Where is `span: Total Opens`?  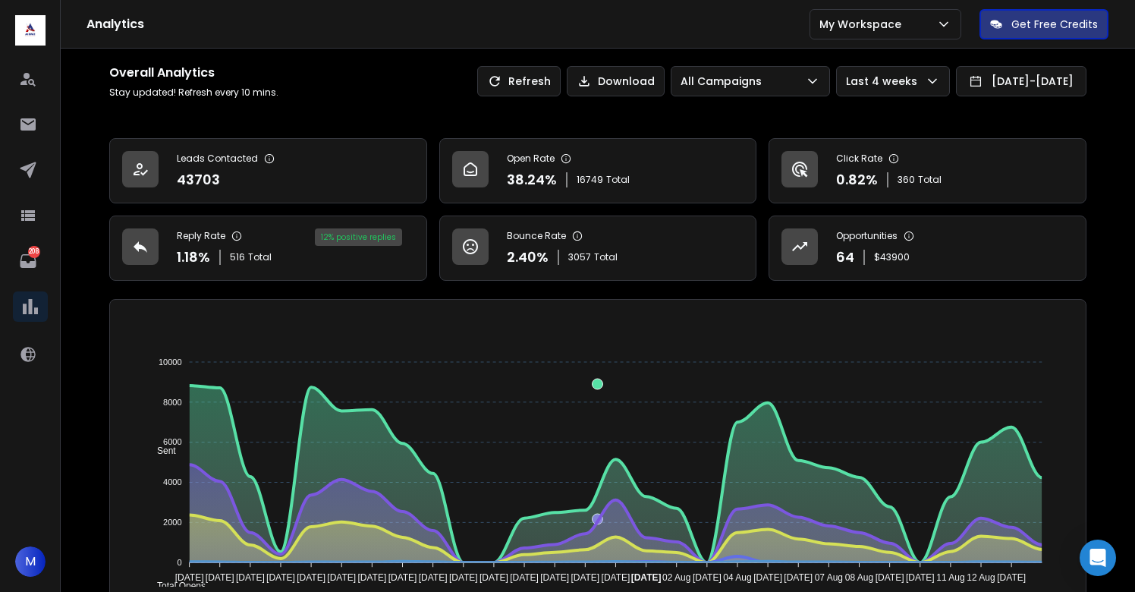 span: Total Opens is located at coordinates (175, 585).